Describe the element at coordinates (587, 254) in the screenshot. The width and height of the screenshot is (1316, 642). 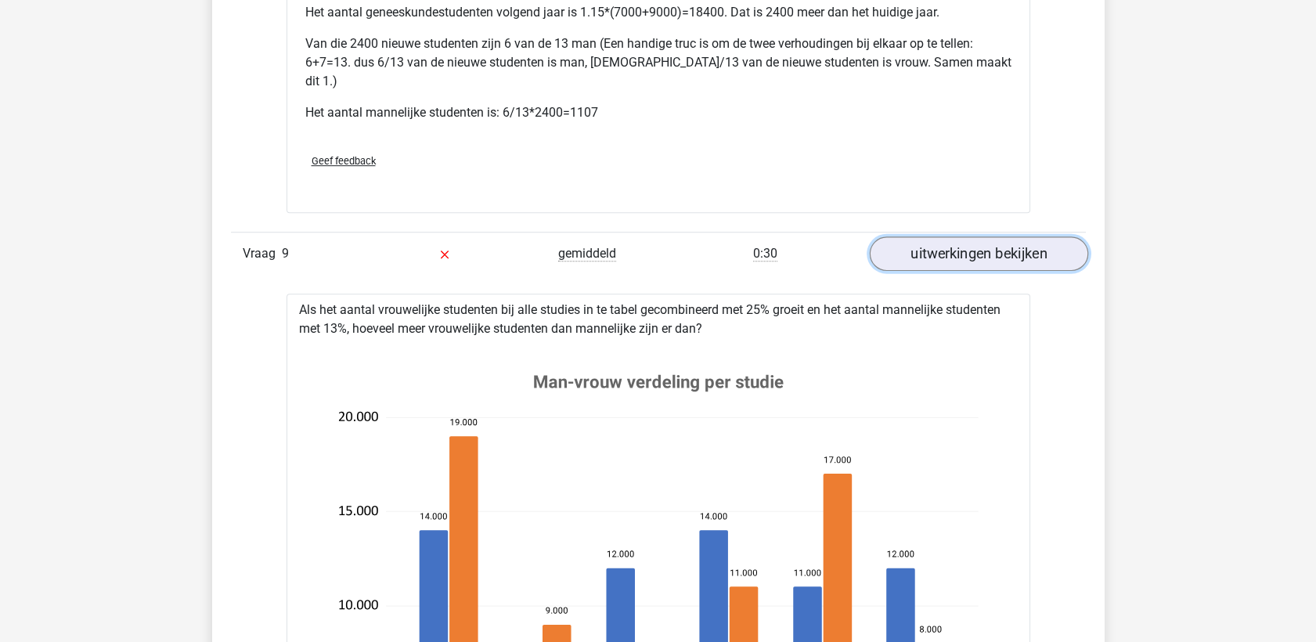
I see `span: gemiddeld` at that location.